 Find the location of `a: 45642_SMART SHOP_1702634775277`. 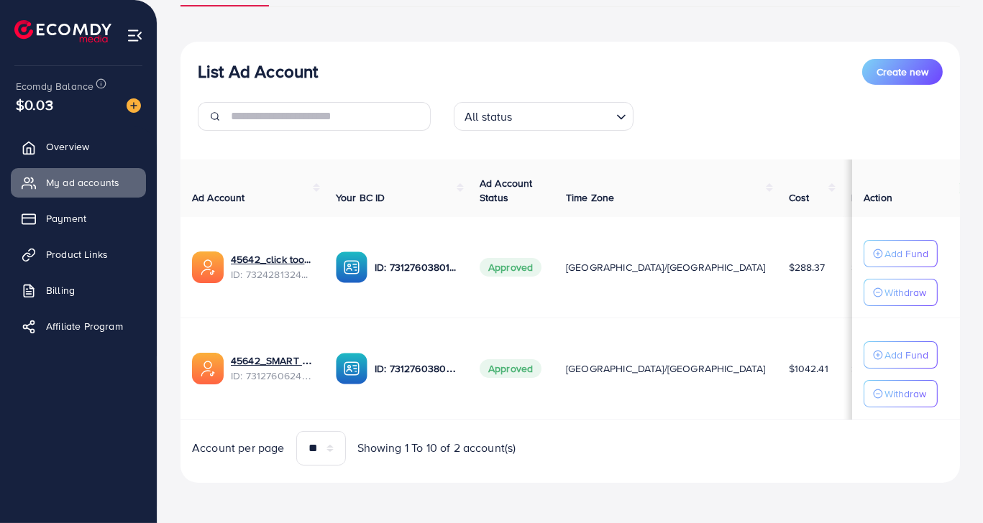

a: 45642_SMART SHOP_1702634775277 is located at coordinates (272, 361).